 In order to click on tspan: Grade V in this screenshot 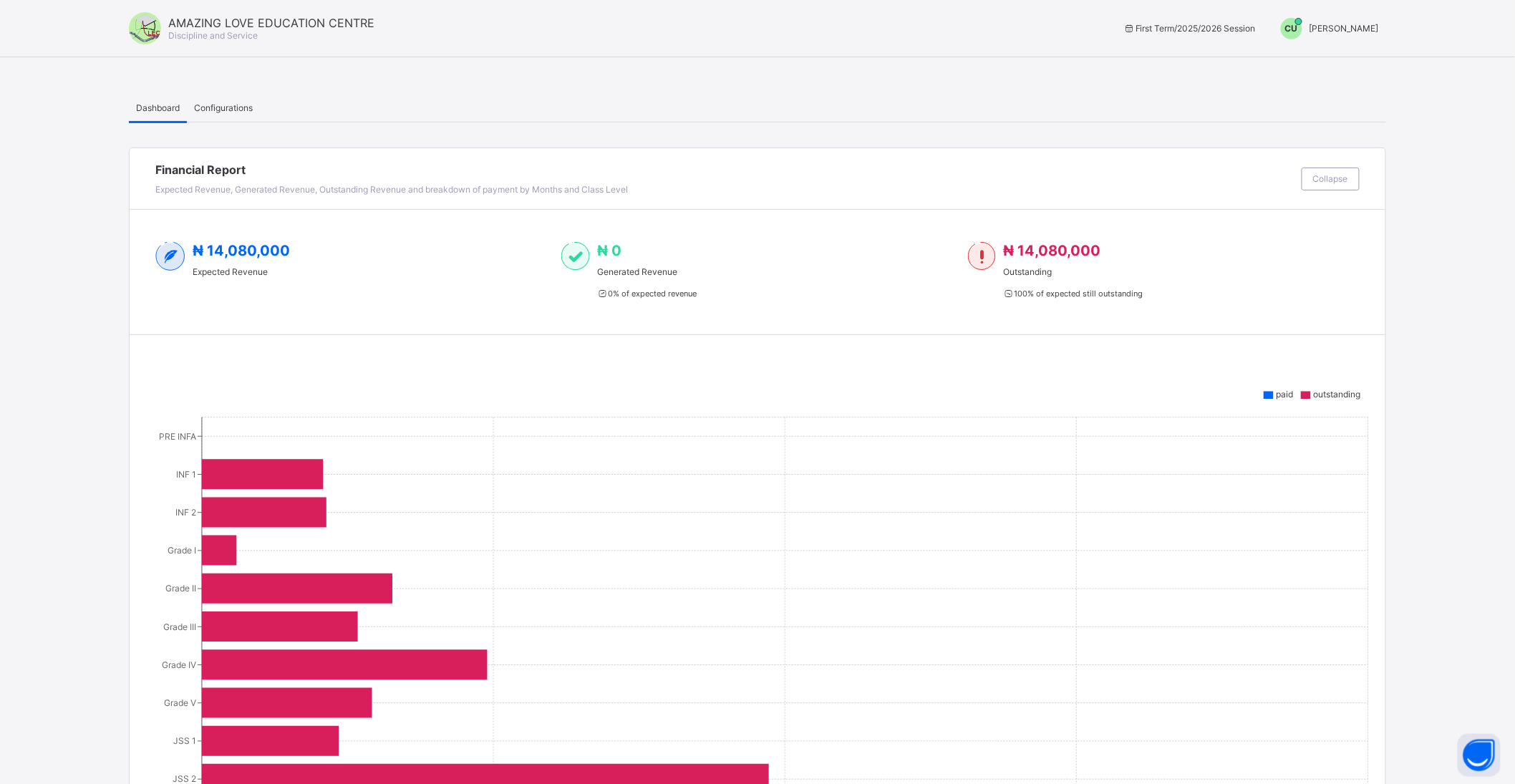, I will do `click(180, 703)`.